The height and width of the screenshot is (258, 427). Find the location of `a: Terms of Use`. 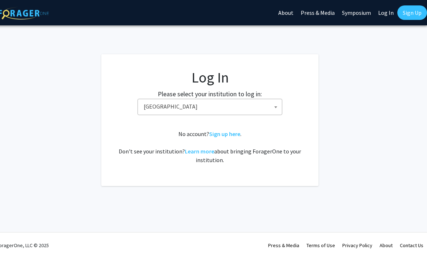

a: Terms of Use is located at coordinates (321, 245).